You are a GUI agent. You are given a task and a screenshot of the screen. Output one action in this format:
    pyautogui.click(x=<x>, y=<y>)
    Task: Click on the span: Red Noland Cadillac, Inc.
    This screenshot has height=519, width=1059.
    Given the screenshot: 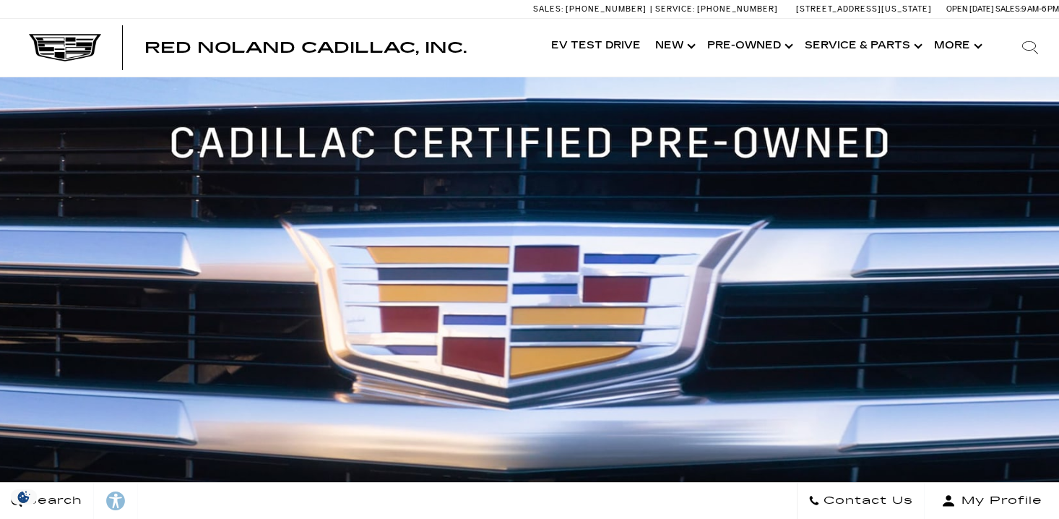 What is the action you would take?
    pyautogui.click(x=306, y=48)
    